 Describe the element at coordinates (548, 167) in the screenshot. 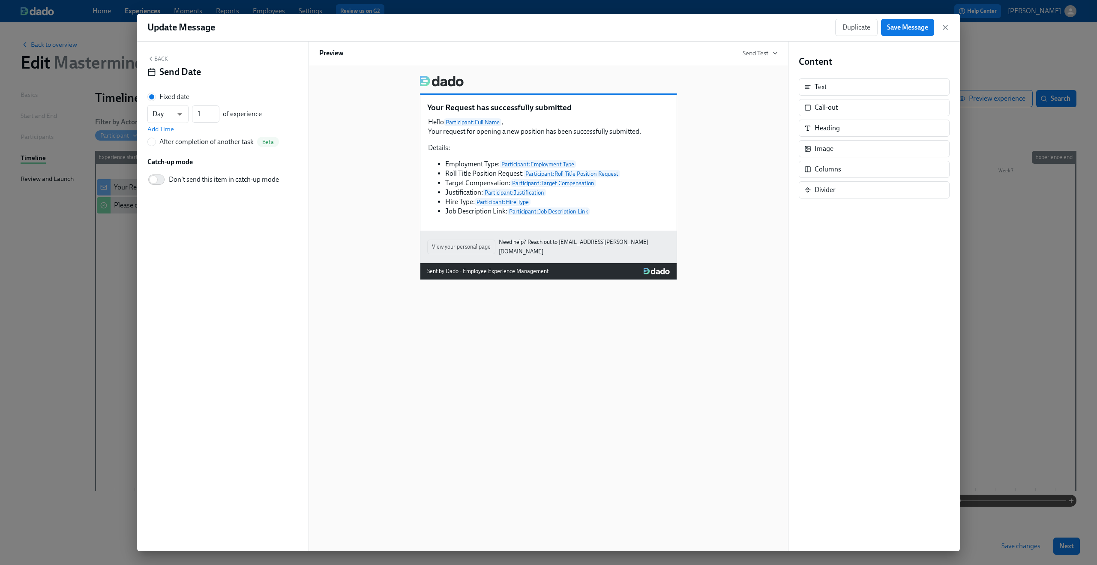

I see `div: HelloParticipant:Full Name, Your request for opening a new position has been successfully submitt...` at that location.